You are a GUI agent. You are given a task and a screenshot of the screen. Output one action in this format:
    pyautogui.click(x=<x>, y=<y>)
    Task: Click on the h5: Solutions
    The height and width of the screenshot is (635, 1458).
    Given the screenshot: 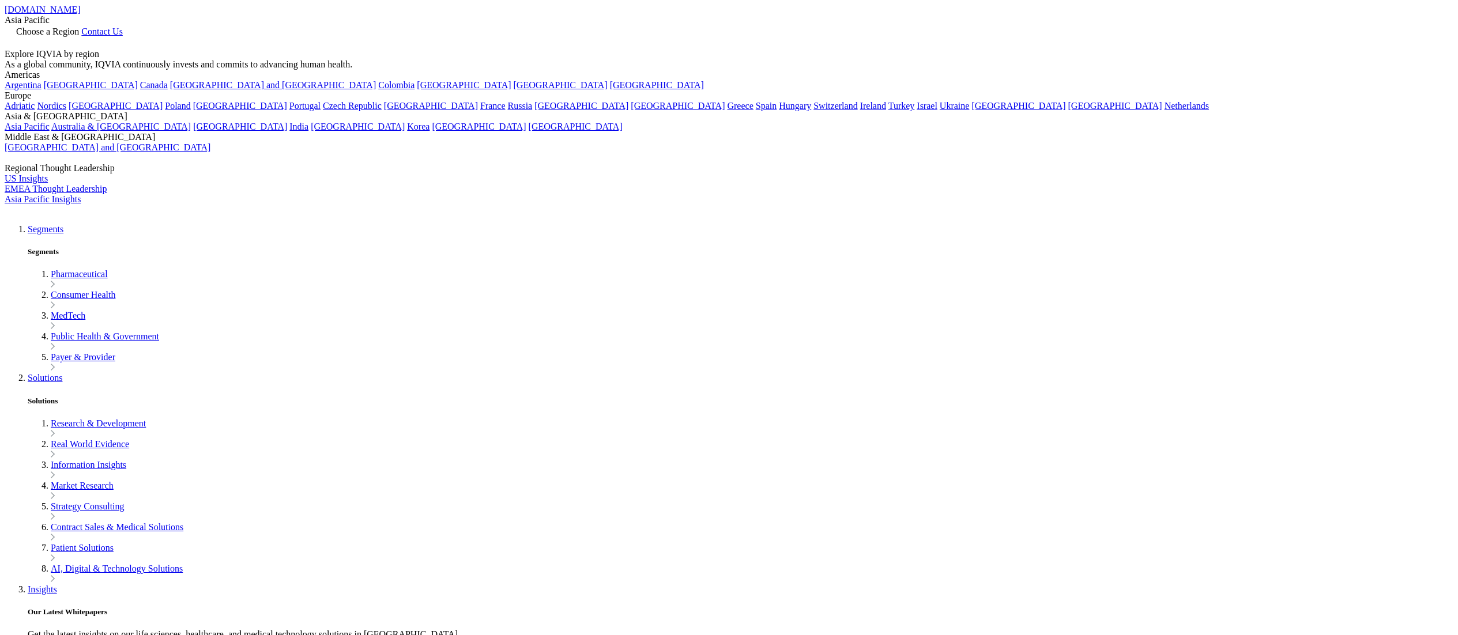 What is the action you would take?
    pyautogui.click(x=740, y=401)
    